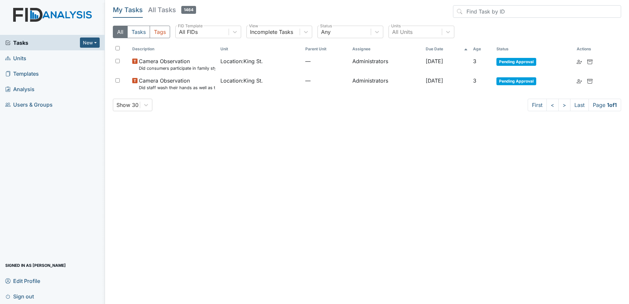 This screenshot has height=304, width=629. I want to click on strong: 1 of 1, so click(612, 105).